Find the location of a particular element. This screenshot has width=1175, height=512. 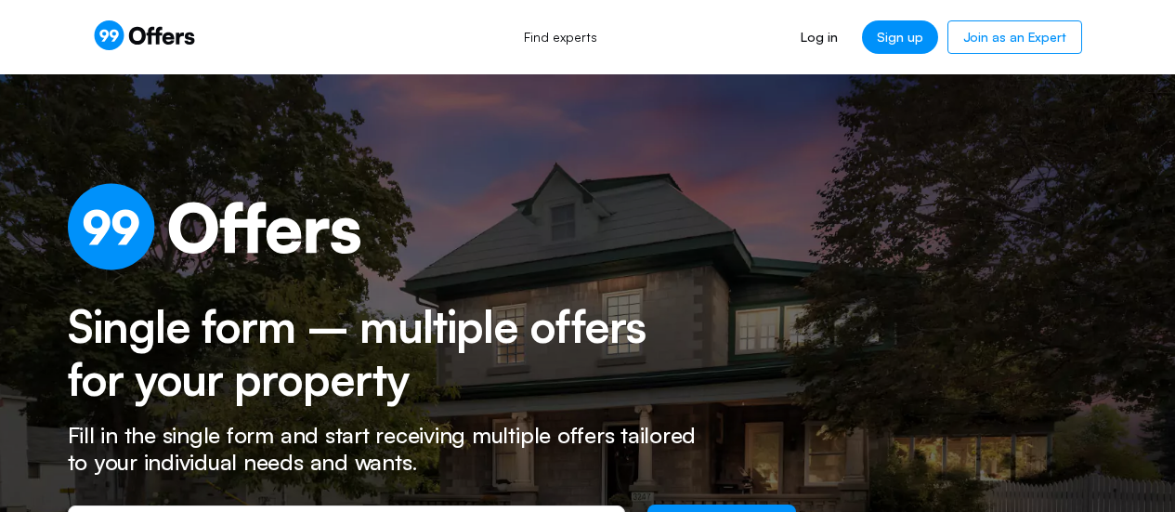

a: Sign up is located at coordinates (900, 37).